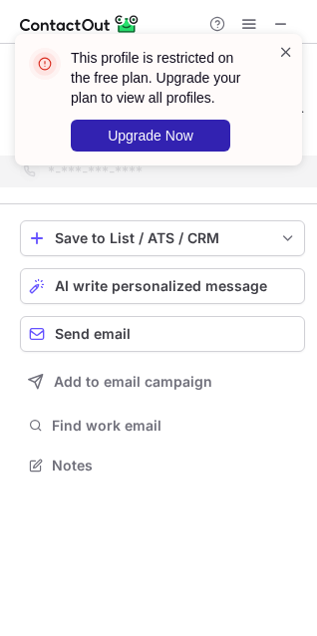 The height and width of the screenshot is (636, 317). Describe the element at coordinates (162, 334) in the screenshot. I see `button: Send email` at that location.